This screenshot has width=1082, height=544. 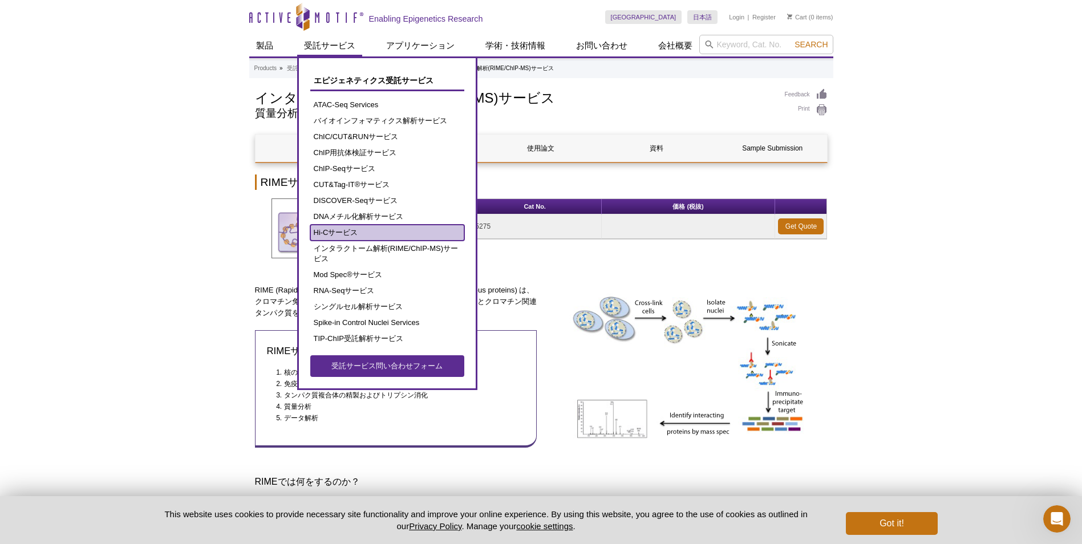 I want to click on a: TIP-ChIP受託解析サービス, so click(x=387, y=339).